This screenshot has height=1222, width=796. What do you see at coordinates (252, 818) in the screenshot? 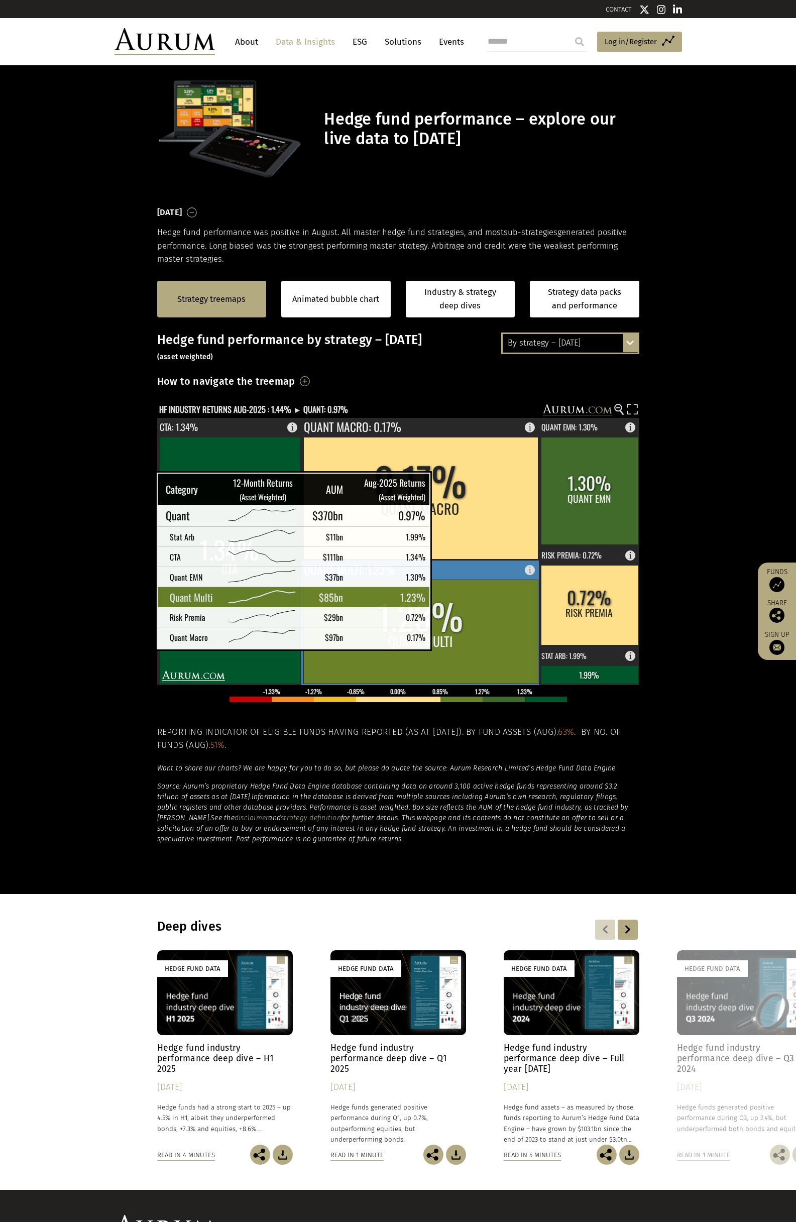
I see `a: disclaimer` at bounding box center [252, 818].